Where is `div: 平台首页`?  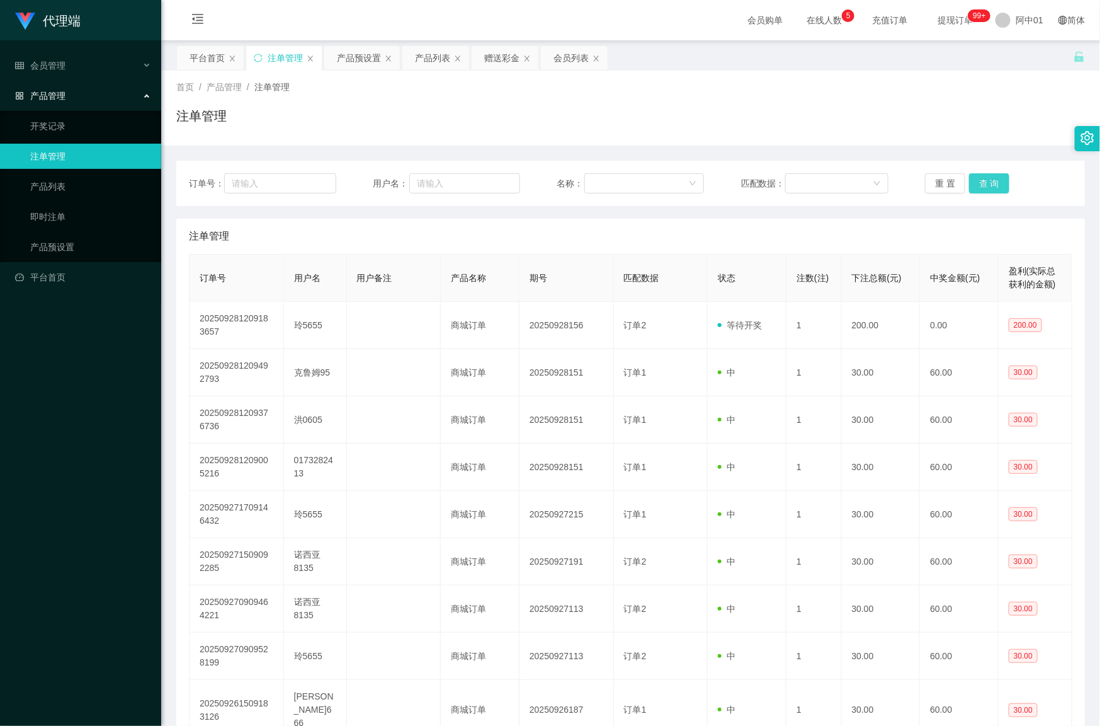
div: 平台首页 is located at coordinates (207, 58).